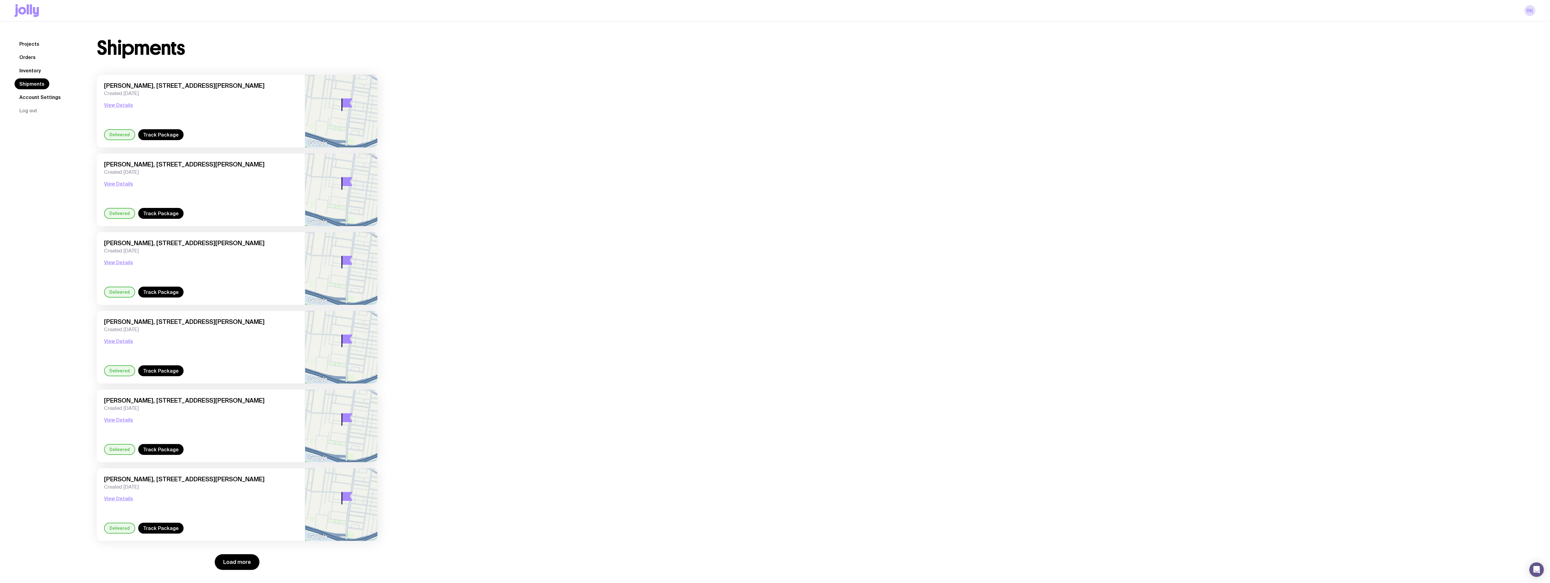 Image resolution: width=1550 pixels, height=583 pixels. I want to click on button: Log out, so click(28, 110).